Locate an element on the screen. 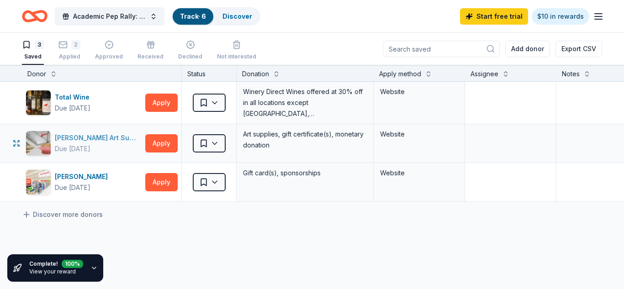 This screenshot has width=624, height=289. img: Image for Winn-Dixie is located at coordinates (38, 182).